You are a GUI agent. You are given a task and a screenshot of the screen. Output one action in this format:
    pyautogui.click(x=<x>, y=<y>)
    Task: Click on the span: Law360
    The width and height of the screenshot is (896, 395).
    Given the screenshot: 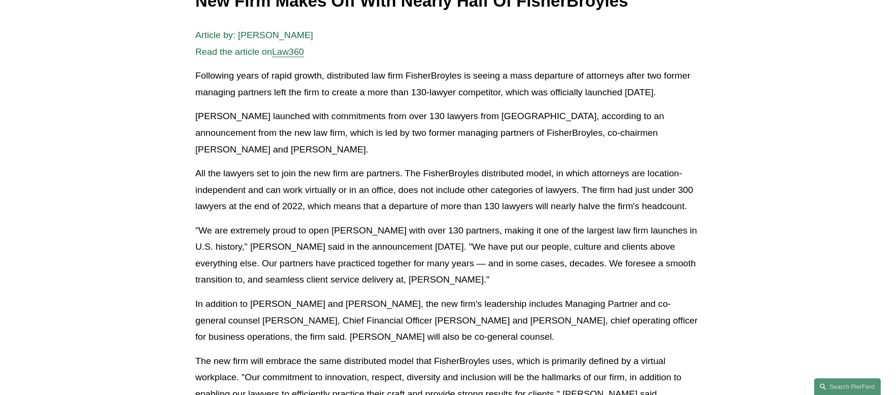 What is the action you would take?
    pyautogui.click(x=288, y=51)
    